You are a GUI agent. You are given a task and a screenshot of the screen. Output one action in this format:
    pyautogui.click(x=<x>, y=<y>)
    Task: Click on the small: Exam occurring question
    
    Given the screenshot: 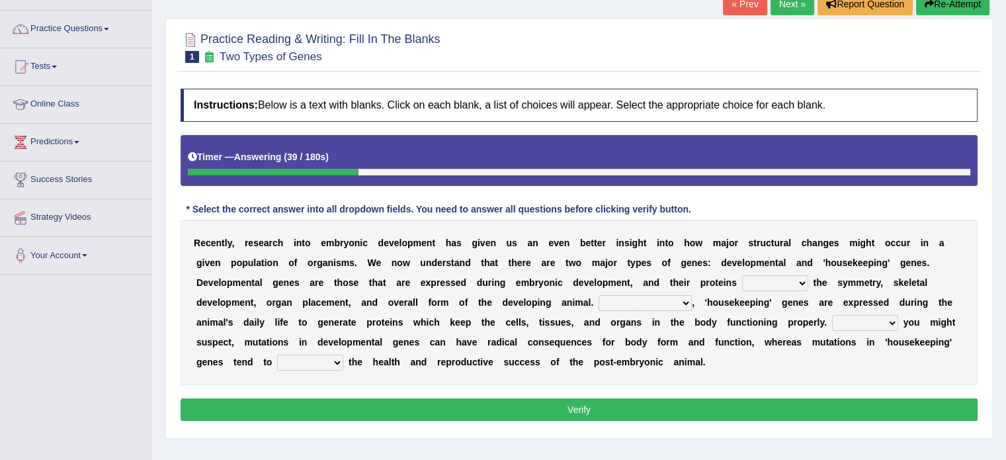 What is the action you would take?
    pyautogui.click(x=209, y=57)
    